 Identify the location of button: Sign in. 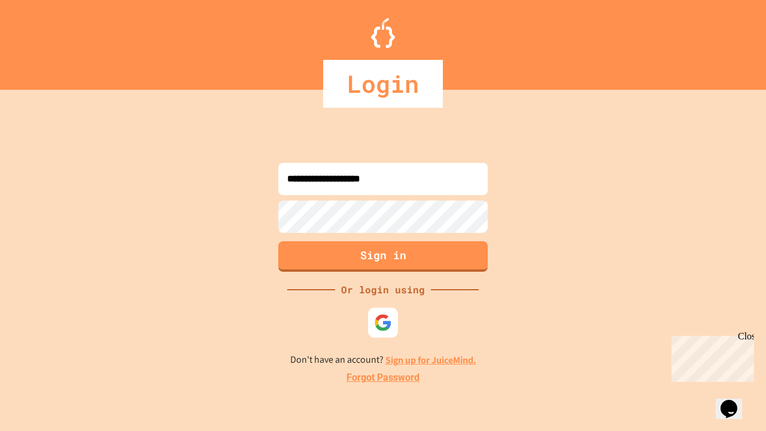
(383, 256).